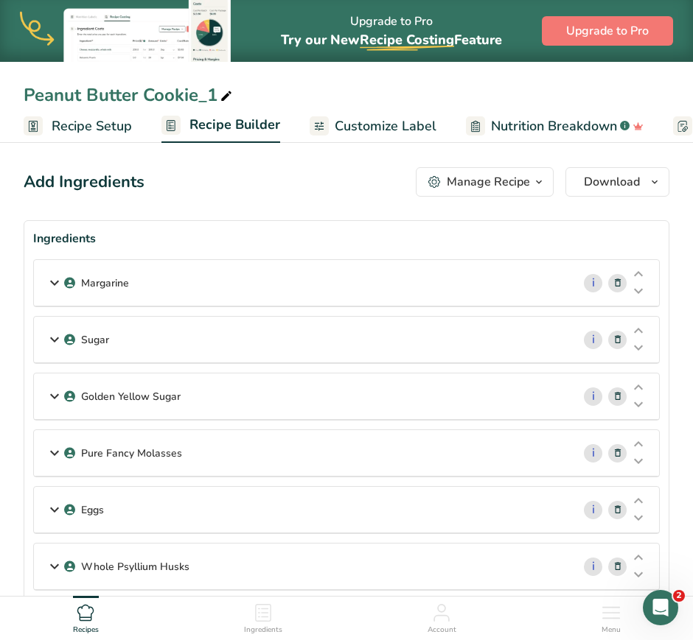  What do you see at coordinates (346, 340) in the screenshot?
I see `div: Sugar i` at bounding box center [346, 340].